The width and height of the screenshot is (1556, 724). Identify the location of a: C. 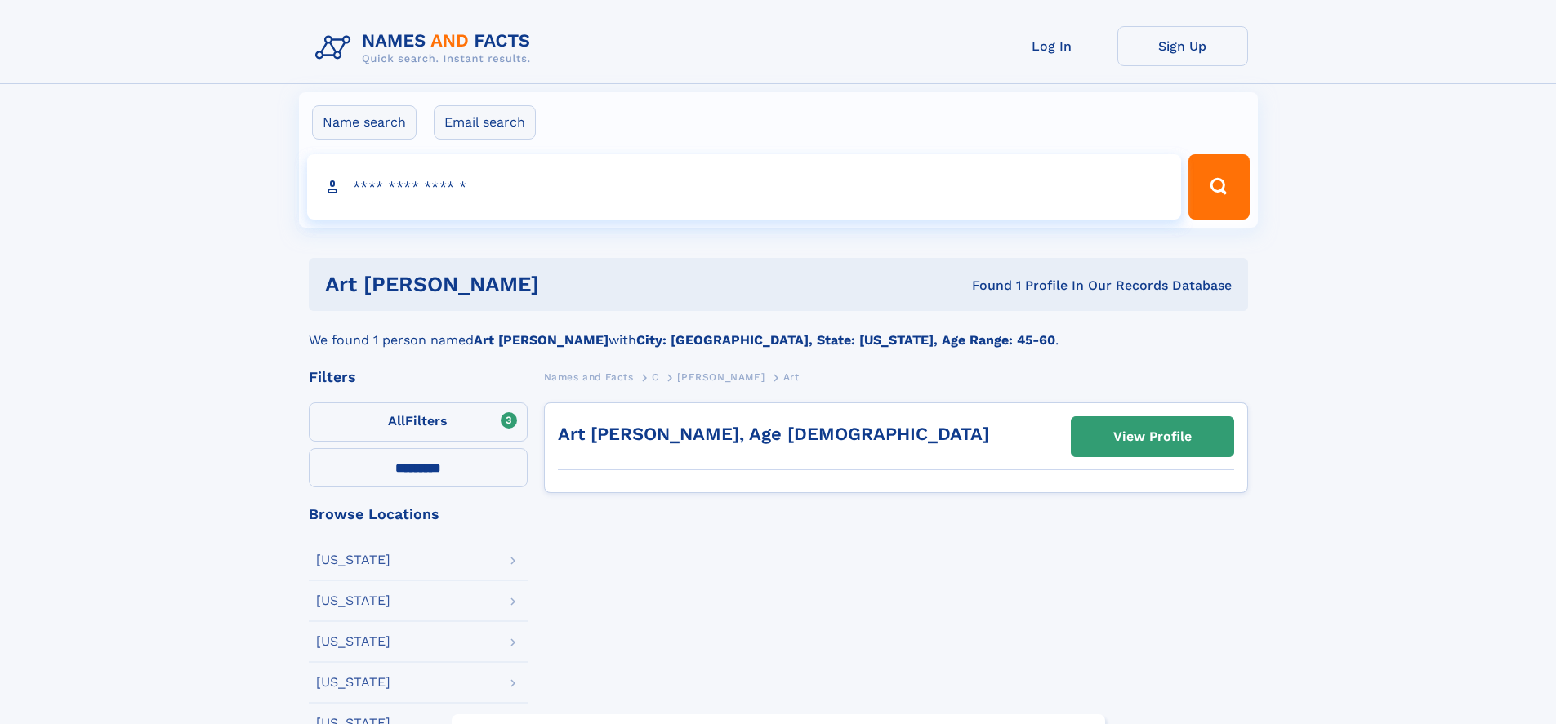
(655, 377).